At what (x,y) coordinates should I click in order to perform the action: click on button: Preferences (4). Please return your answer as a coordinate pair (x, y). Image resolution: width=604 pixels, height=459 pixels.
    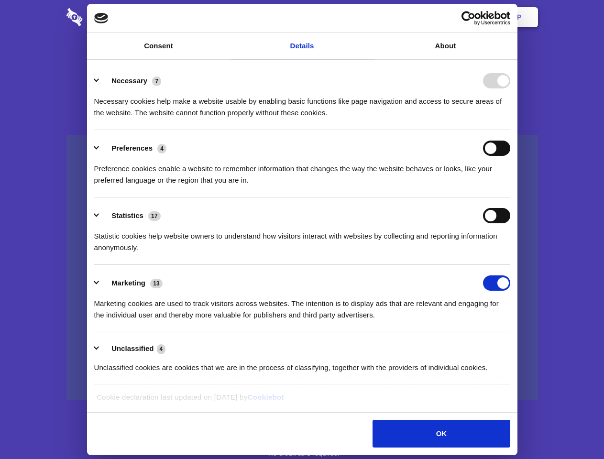
    Looking at the image, I should click on (134, 148).